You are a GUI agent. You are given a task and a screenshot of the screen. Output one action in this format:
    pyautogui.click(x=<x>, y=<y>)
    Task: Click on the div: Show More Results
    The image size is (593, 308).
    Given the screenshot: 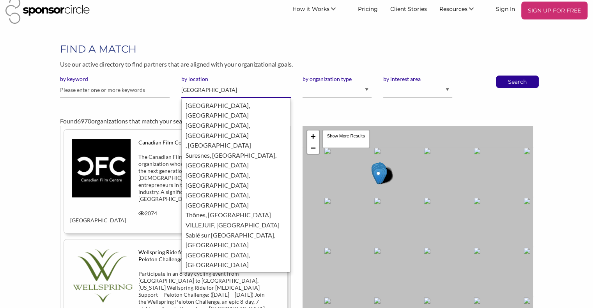 What is the action you would take?
    pyautogui.click(x=346, y=139)
    